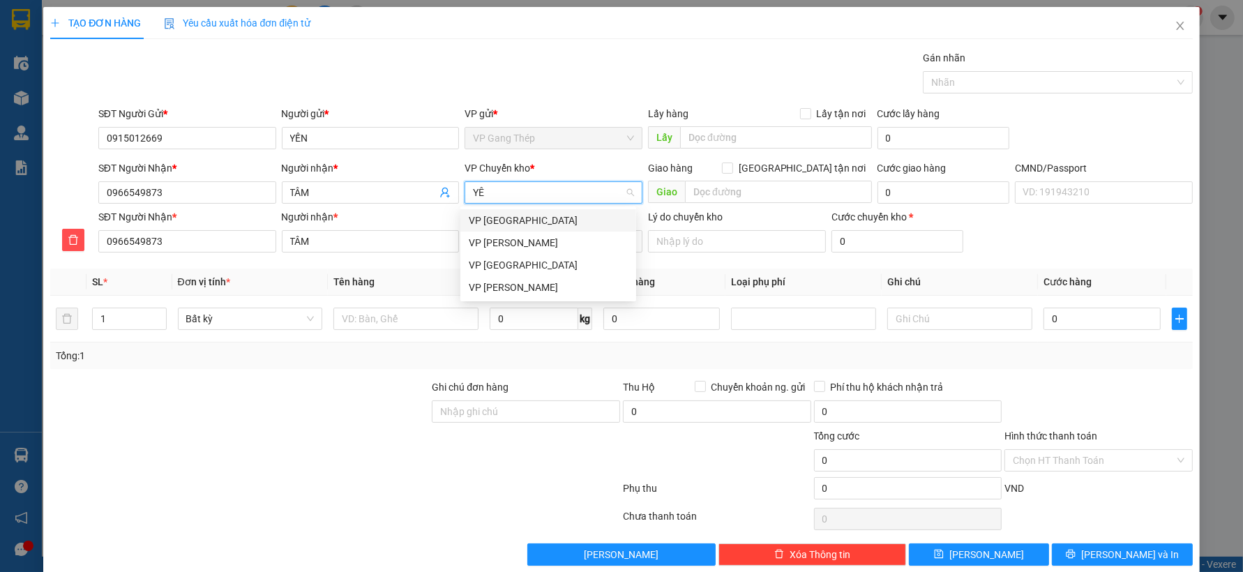  I want to click on span: TẠO ĐƠN HÀNG, so click(96, 23).